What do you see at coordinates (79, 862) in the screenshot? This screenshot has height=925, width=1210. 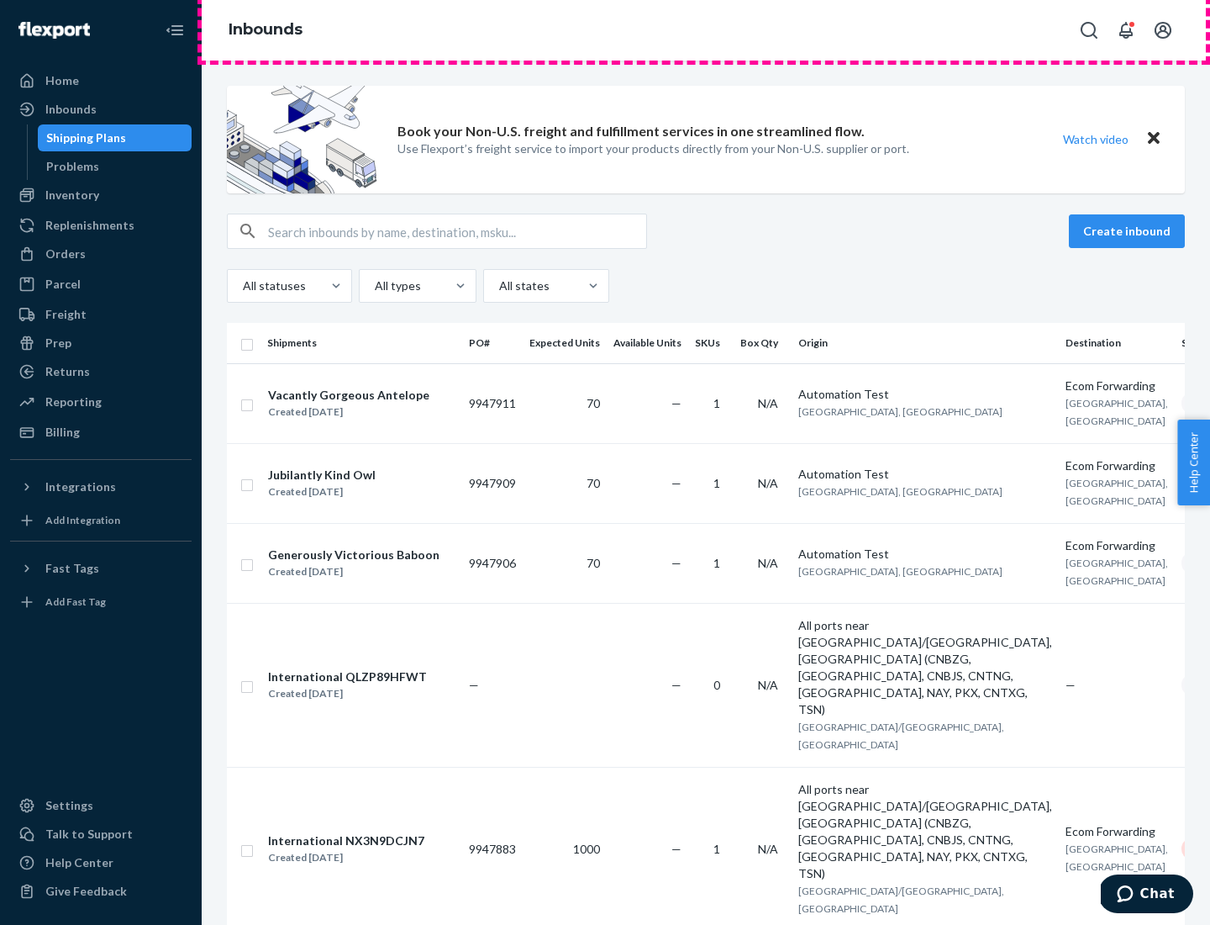 I see `div: Help Center` at bounding box center [79, 862].